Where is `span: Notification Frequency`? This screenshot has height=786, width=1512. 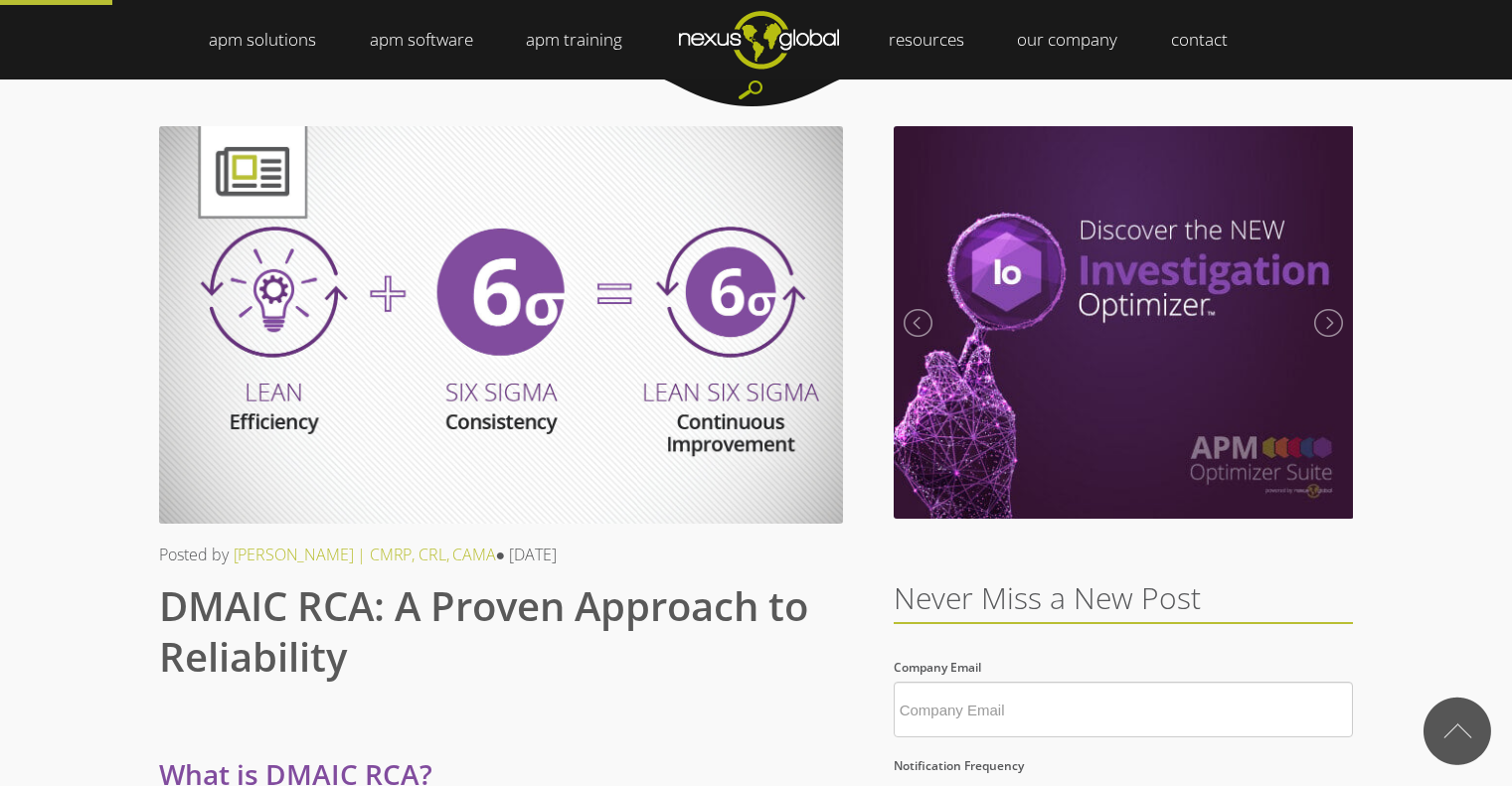
span: Notification Frequency is located at coordinates (959, 765).